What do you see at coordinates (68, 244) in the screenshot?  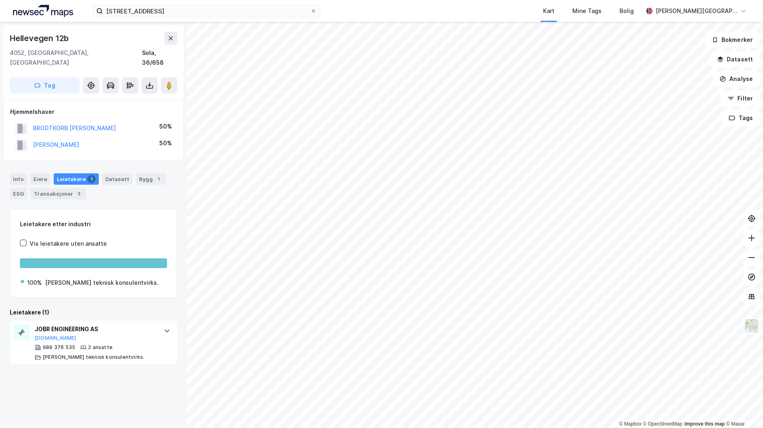 I see `div: Vis leietakere uten ansatte` at bounding box center [68, 244].